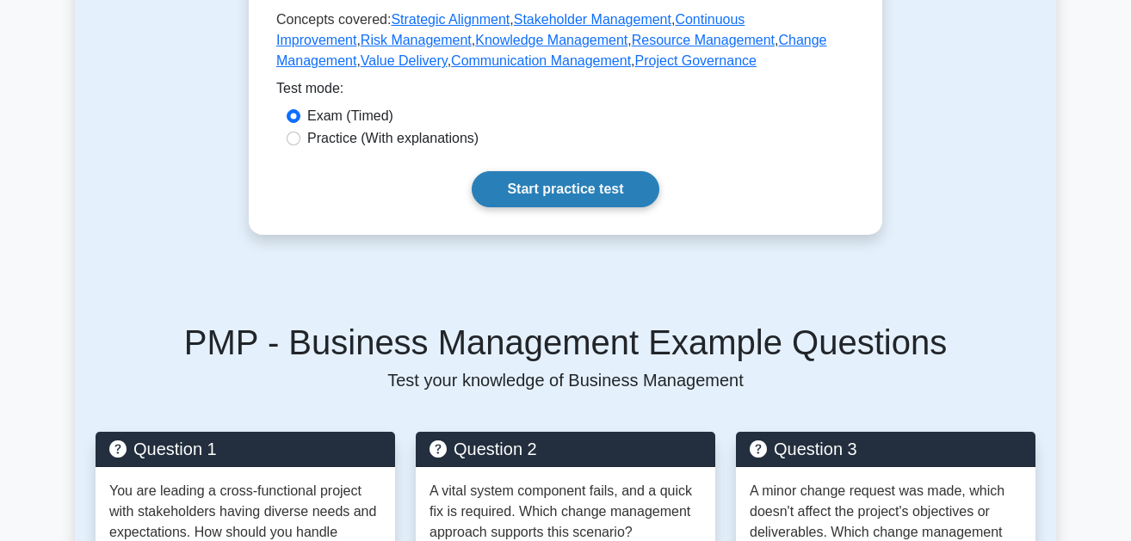  Describe the element at coordinates (392, 139) in the screenshot. I see `label: Practice (With explanations)` at that location.